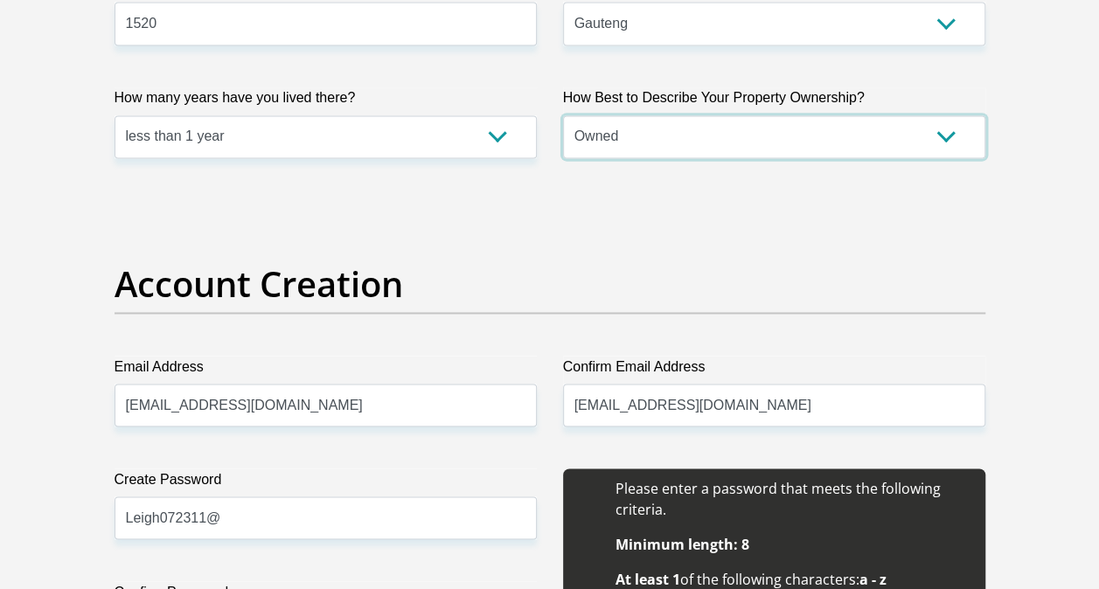 This screenshot has height=589, width=1099. Describe the element at coordinates (873, 579) in the screenshot. I see `b: a - z` at that location.